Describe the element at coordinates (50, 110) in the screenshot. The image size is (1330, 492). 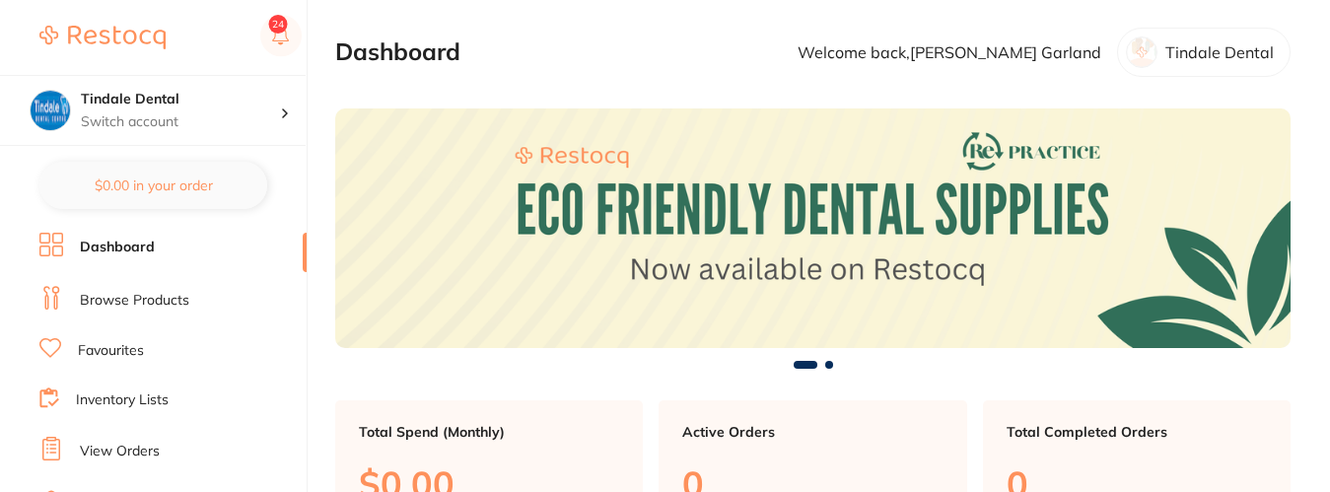
I see `img: Tindale Dental` at that location.